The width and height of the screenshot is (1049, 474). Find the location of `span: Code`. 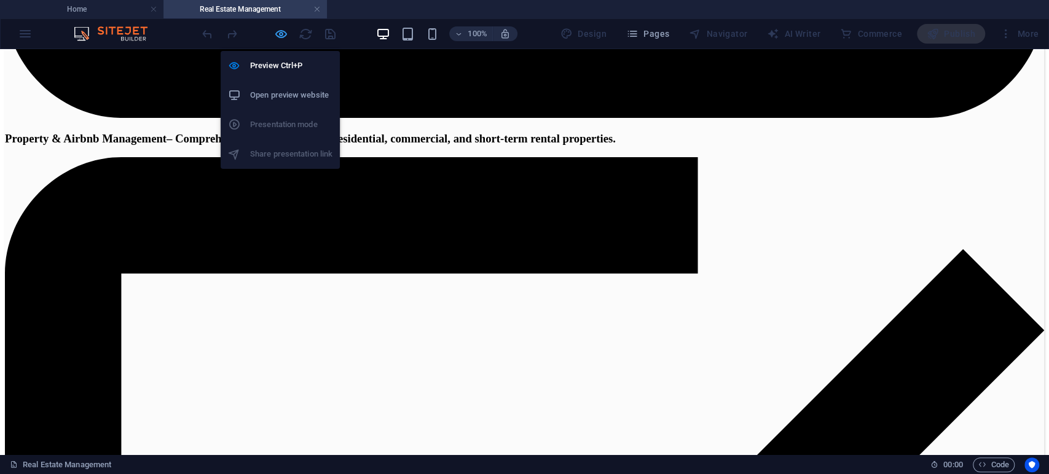

span: Code is located at coordinates (994, 465).